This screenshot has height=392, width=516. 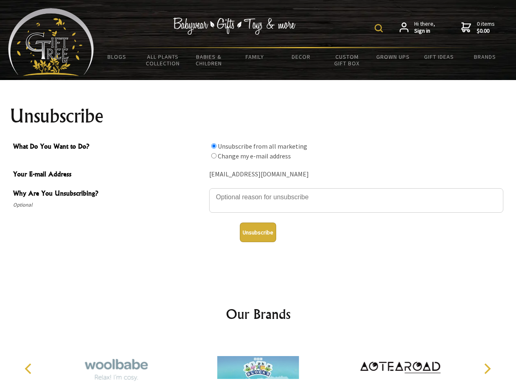 What do you see at coordinates (486, 31) in the screenshot?
I see `strong: $0.00` at bounding box center [486, 31].